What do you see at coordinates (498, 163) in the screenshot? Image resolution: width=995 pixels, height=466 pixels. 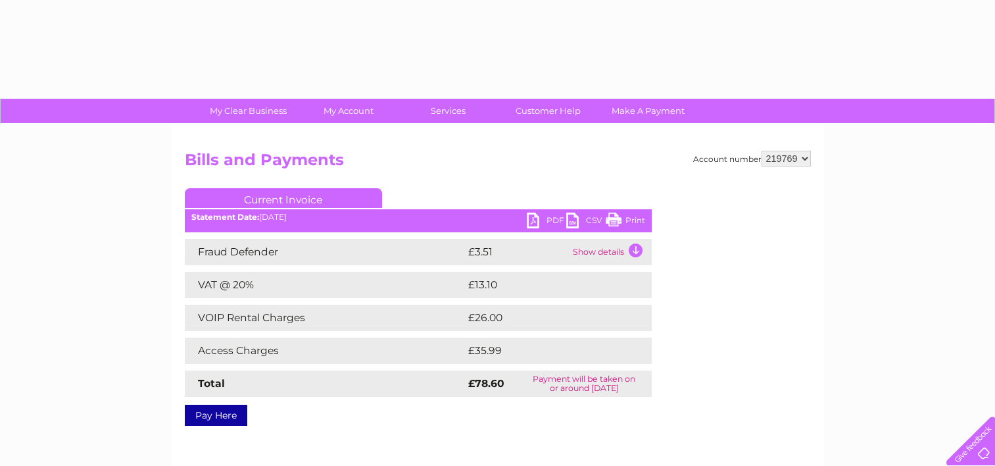 I see `h2: Bills and Payments` at bounding box center [498, 163].